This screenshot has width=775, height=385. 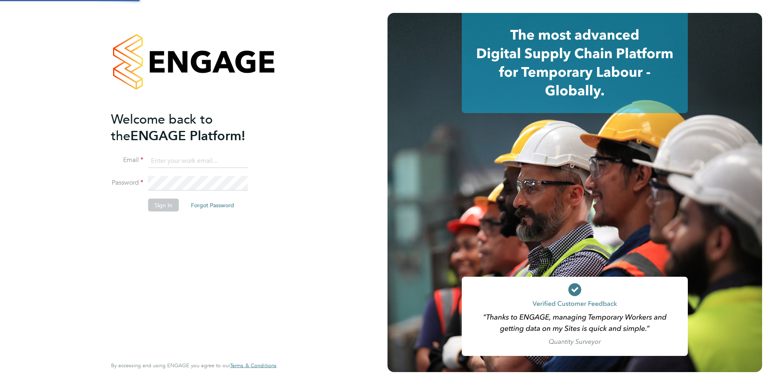 I want to click on span: Terms & Conditions, so click(x=253, y=365).